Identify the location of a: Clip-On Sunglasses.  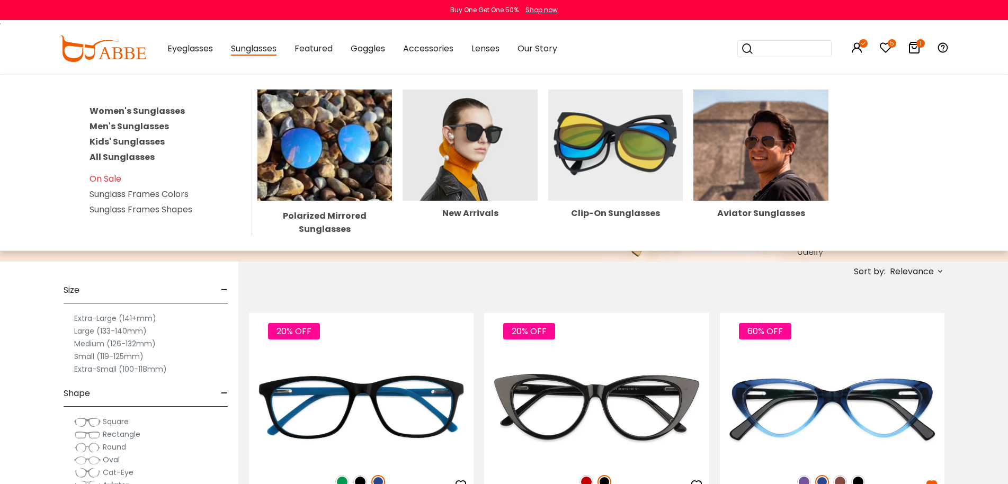
(616, 179).